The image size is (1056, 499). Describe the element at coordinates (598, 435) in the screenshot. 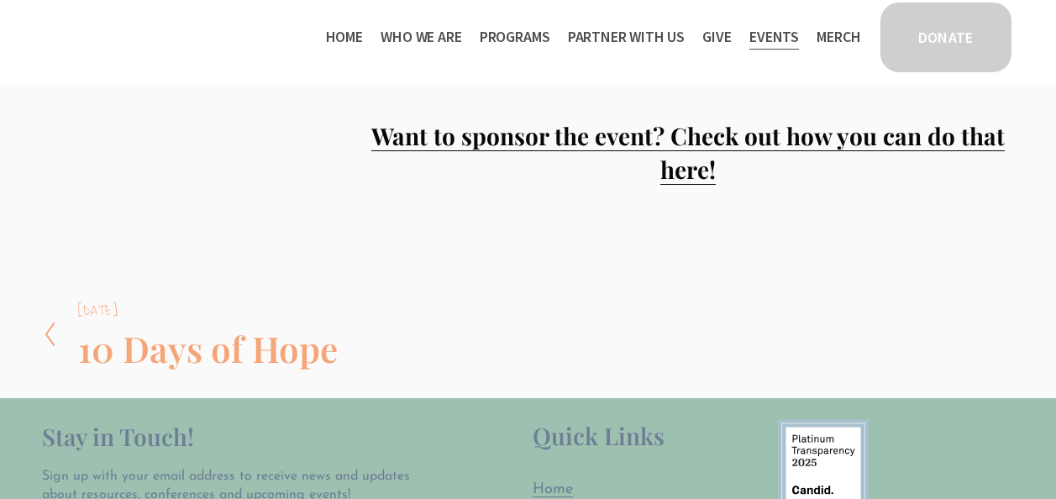

I see `span: Quick Links` at that location.